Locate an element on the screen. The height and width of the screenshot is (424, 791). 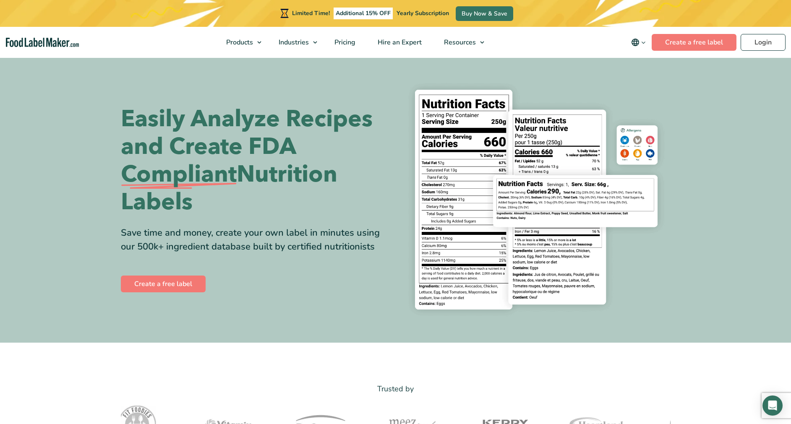
span: Yearly Subscription is located at coordinates (422, 13).